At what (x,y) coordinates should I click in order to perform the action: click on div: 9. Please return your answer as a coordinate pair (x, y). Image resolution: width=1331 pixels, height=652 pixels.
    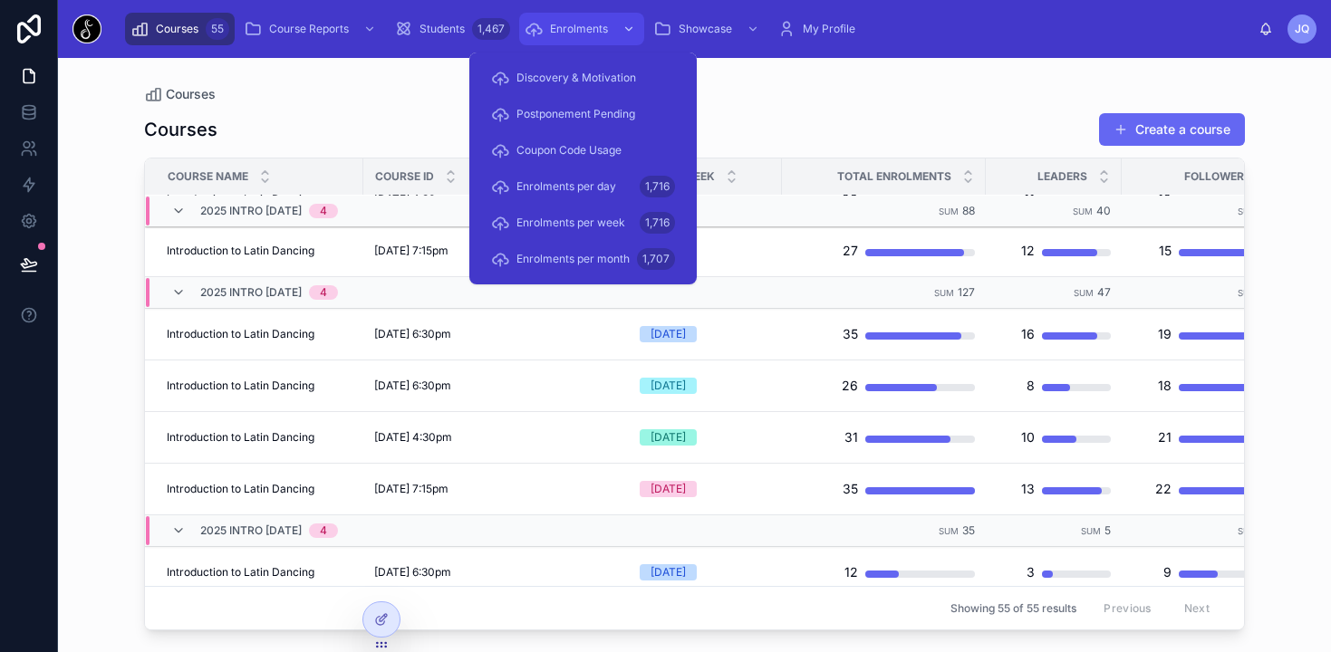
    Looking at the image, I should click on (1167, 573).